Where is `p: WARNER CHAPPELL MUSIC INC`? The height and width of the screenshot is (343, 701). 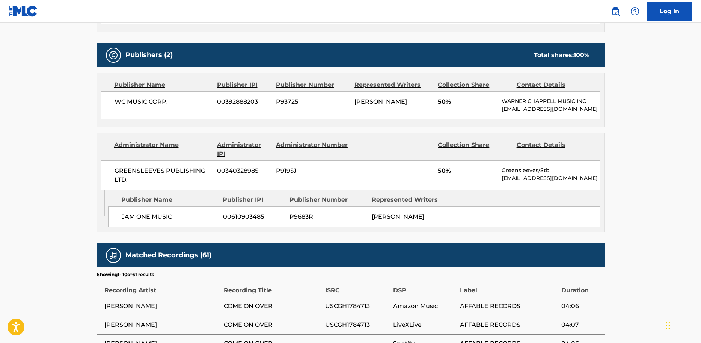 p: WARNER CHAPPELL MUSIC INC is located at coordinates (551, 101).